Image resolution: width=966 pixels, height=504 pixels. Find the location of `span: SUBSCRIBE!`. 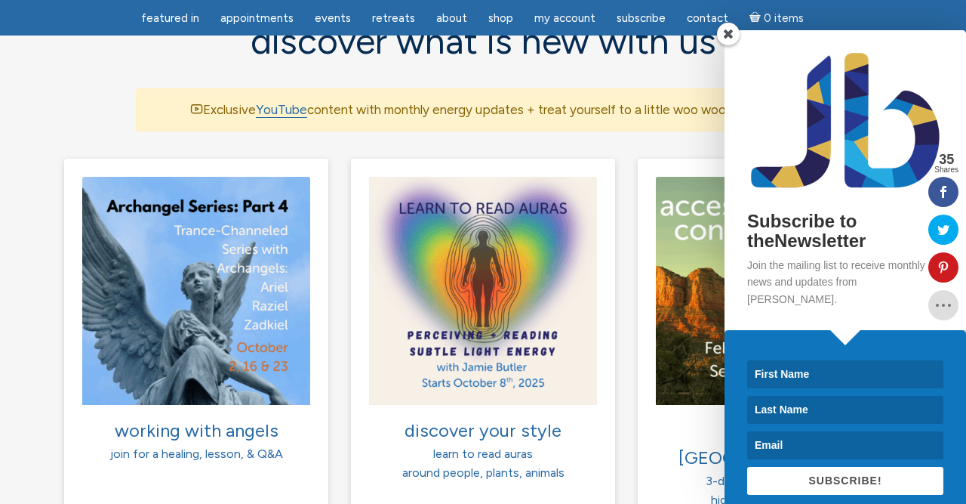

span: SUBSCRIBE! is located at coordinates (845, 480).